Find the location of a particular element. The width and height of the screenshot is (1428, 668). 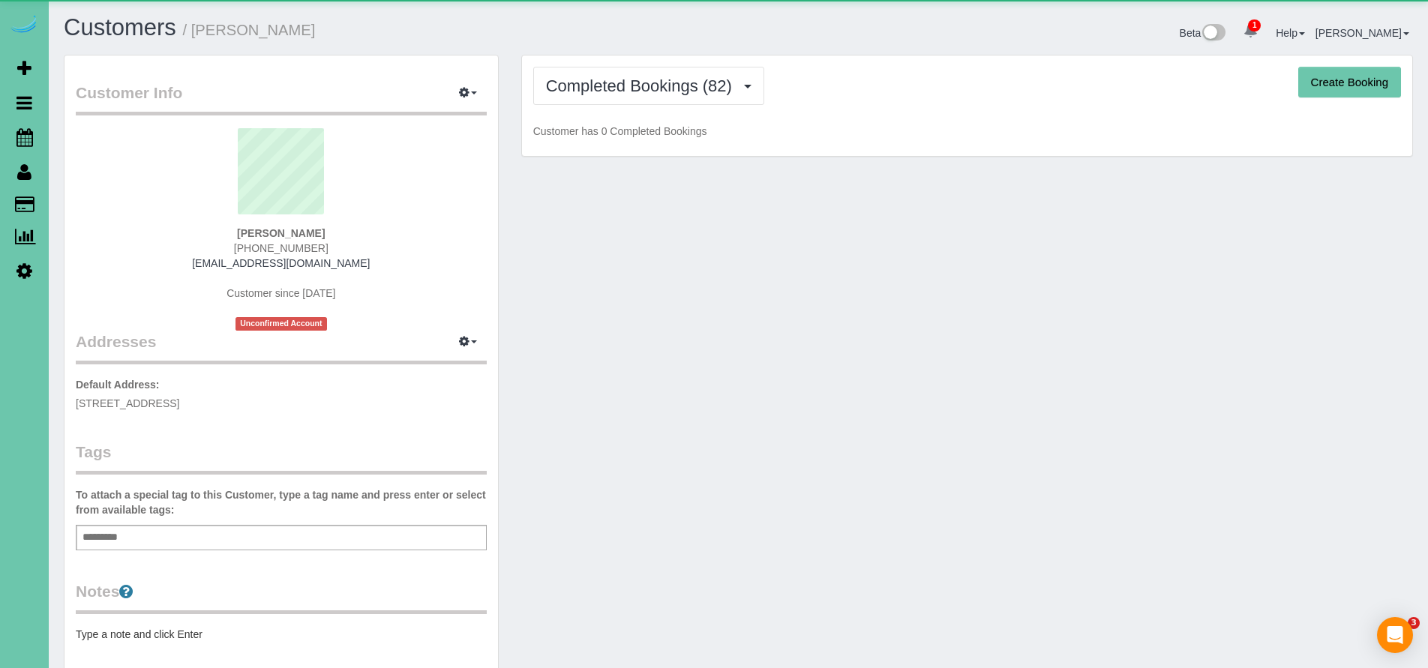

span: 3 is located at coordinates (1414, 623).